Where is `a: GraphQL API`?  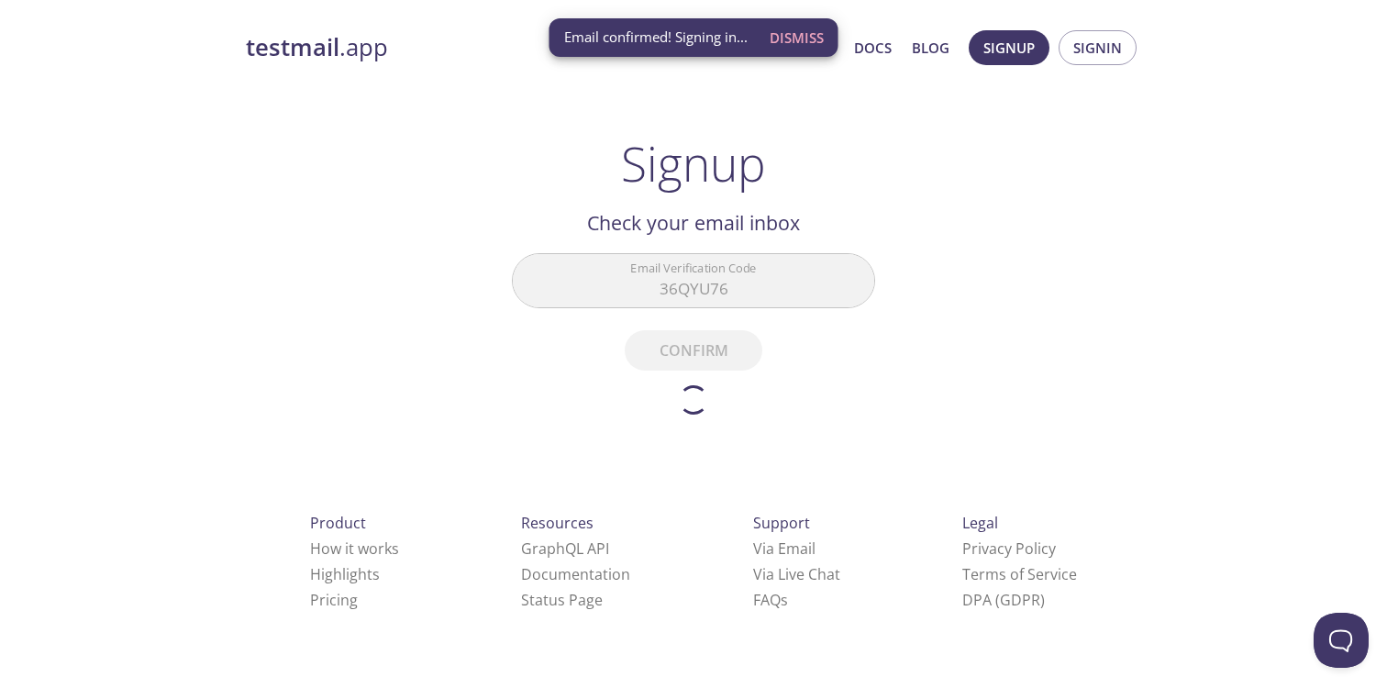 a: GraphQL API is located at coordinates (565, 549).